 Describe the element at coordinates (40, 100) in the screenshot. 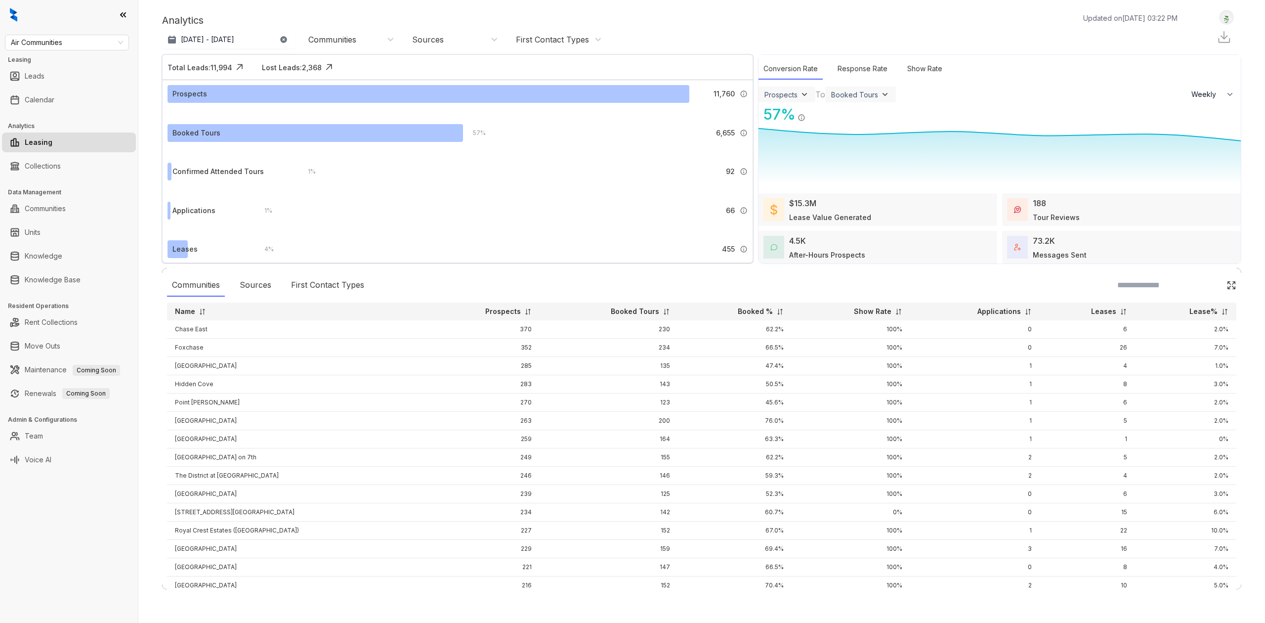

I see `a: Calendar` at that location.